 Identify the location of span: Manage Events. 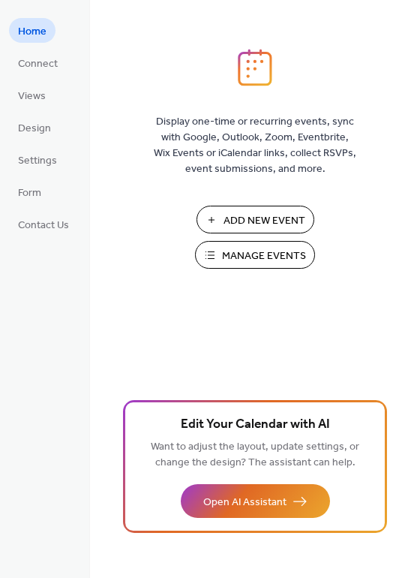
(264, 256).